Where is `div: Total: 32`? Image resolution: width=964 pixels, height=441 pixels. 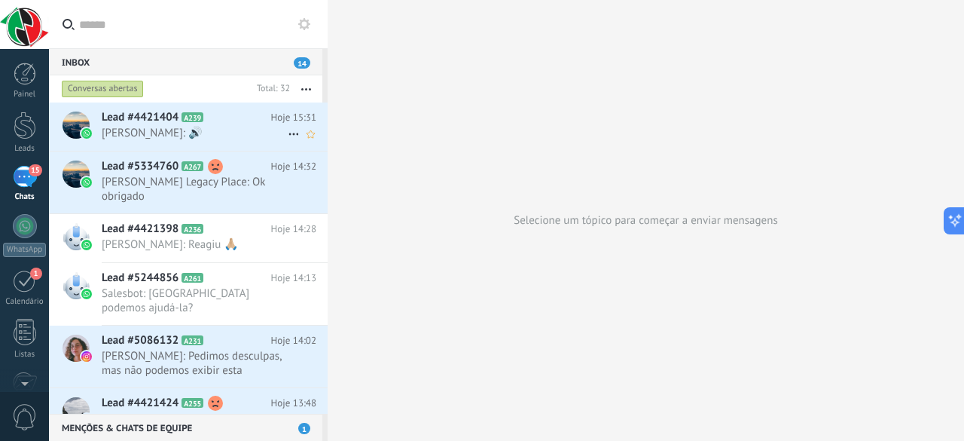
div: Total: 32 is located at coordinates (270, 89).